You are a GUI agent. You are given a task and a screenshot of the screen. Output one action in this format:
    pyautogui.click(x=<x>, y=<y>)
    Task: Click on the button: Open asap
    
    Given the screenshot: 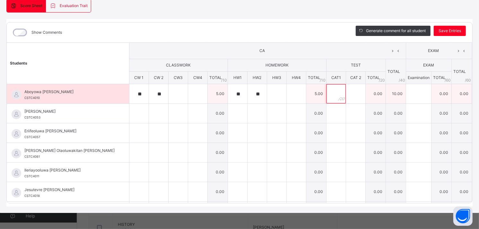 What is the action you would take?
    pyautogui.click(x=463, y=216)
    